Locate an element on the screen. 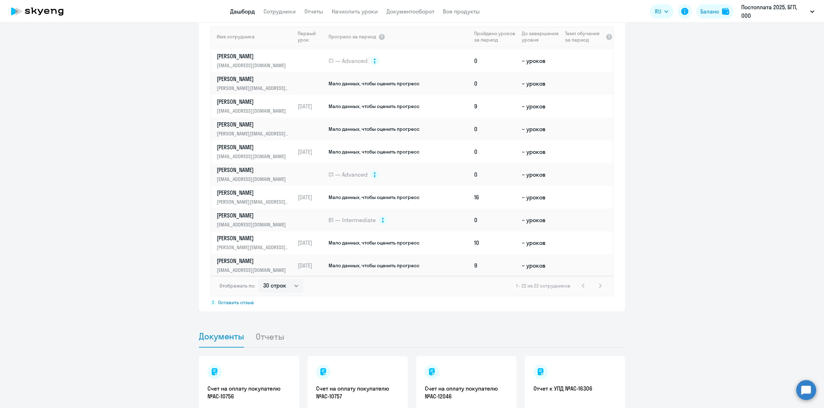 The width and height of the screenshot is (824, 408). span: RU is located at coordinates (658, 11).